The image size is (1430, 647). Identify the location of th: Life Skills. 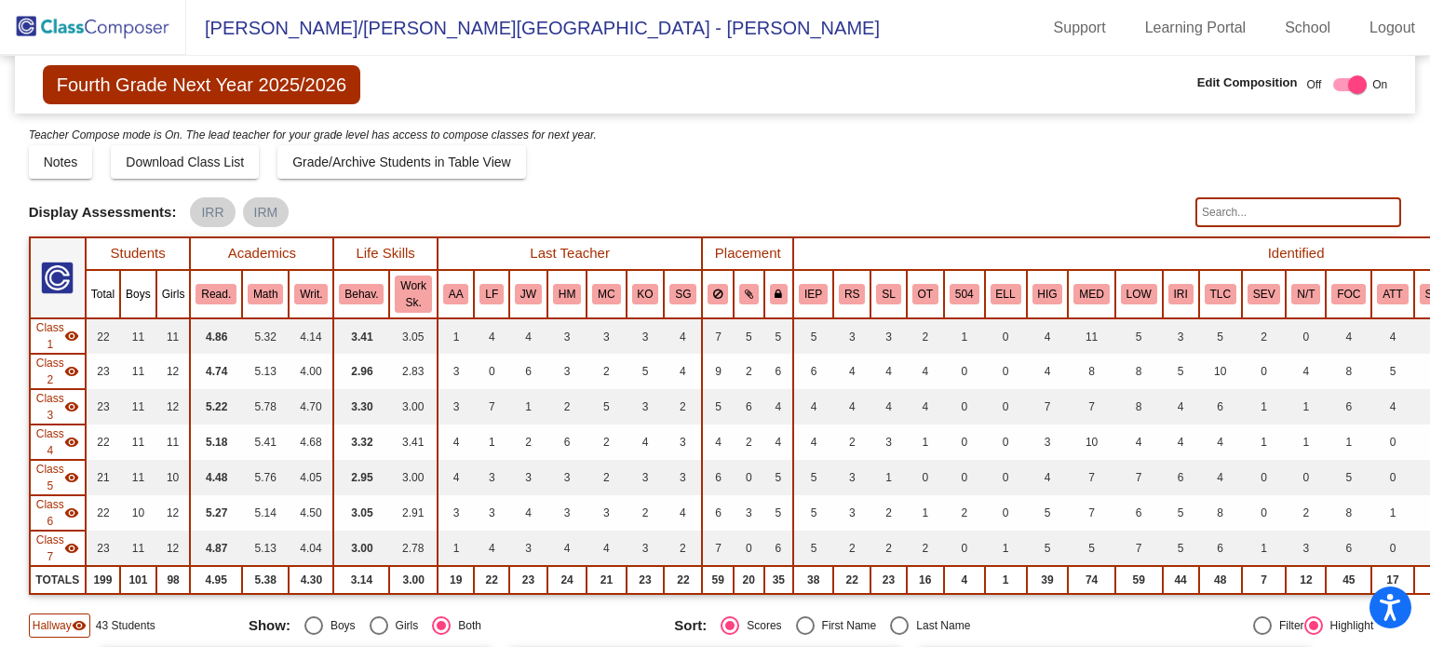
(385, 253).